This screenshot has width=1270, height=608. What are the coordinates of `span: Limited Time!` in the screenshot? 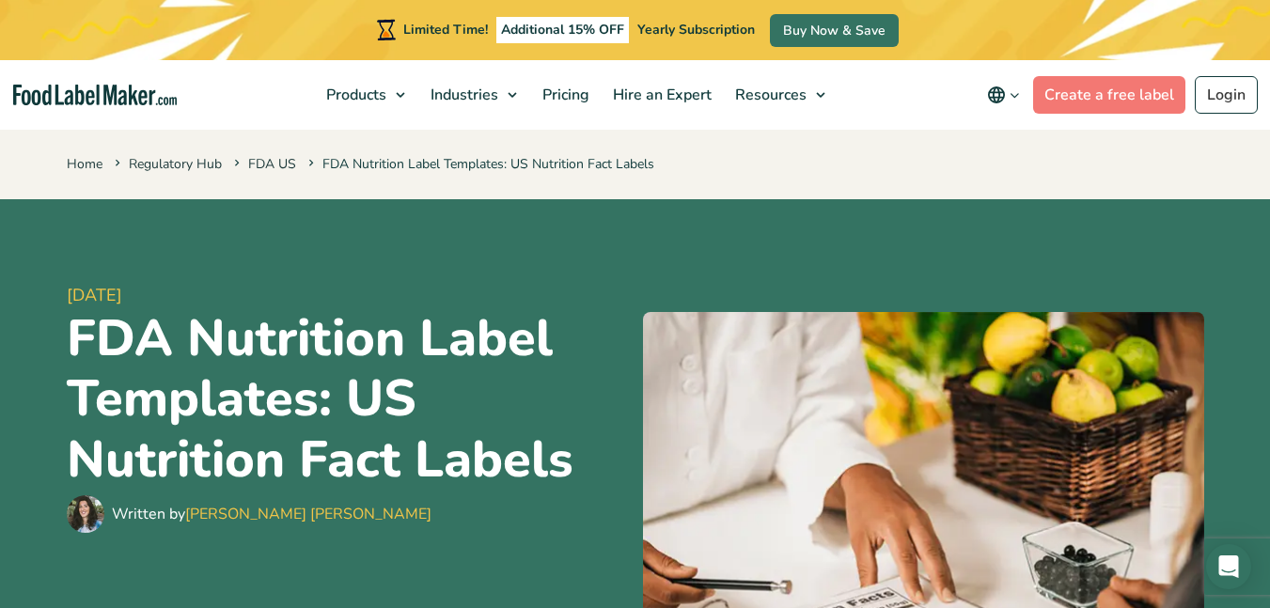 It's located at (445, 29).